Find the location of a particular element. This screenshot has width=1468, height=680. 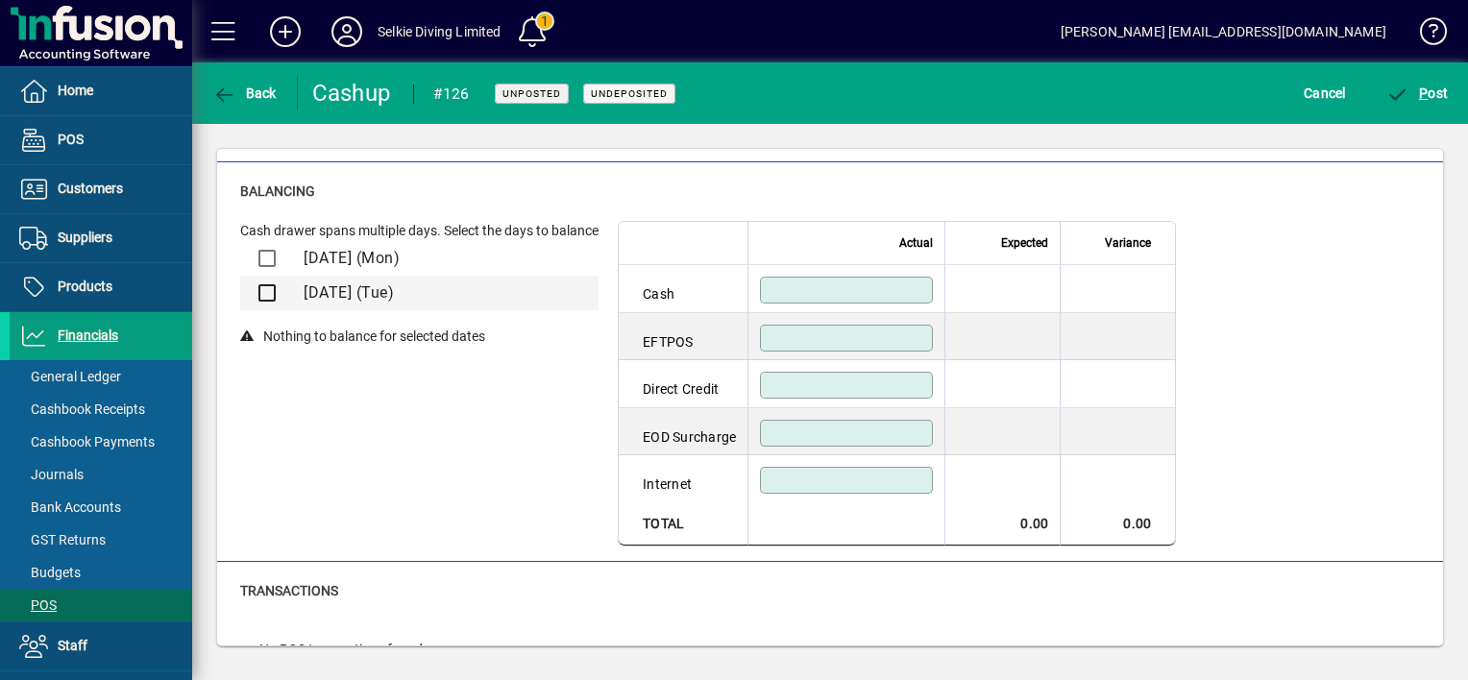

span: Budgets is located at coordinates (50, 573).